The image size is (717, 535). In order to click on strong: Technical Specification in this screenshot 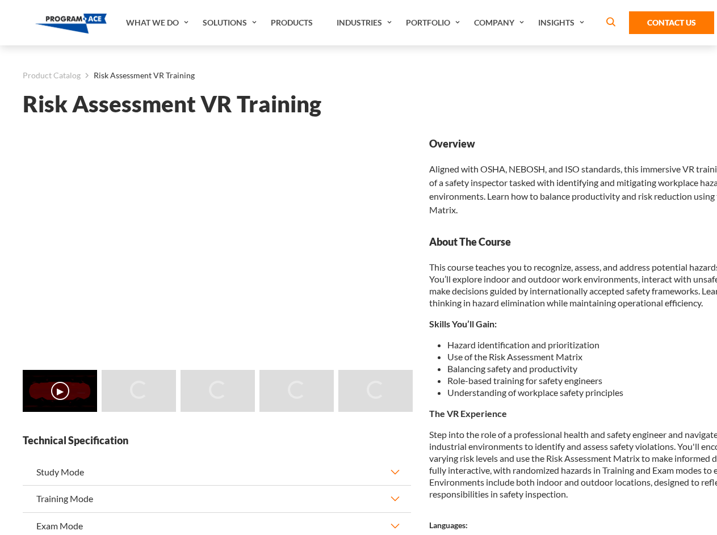, I will do `click(217, 440)`.